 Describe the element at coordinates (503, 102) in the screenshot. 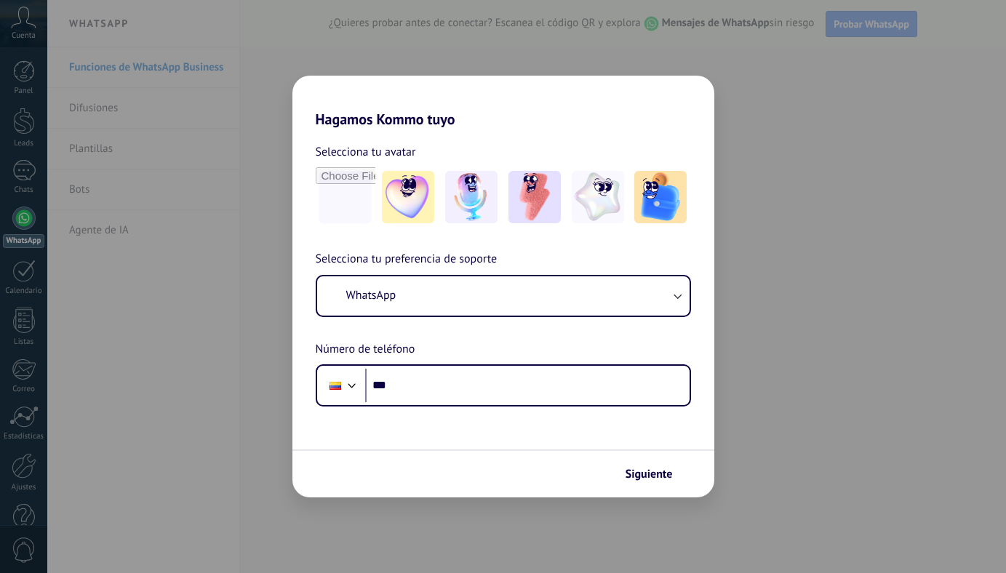

I see `h2: Hagamos Kommo tuyo` at that location.